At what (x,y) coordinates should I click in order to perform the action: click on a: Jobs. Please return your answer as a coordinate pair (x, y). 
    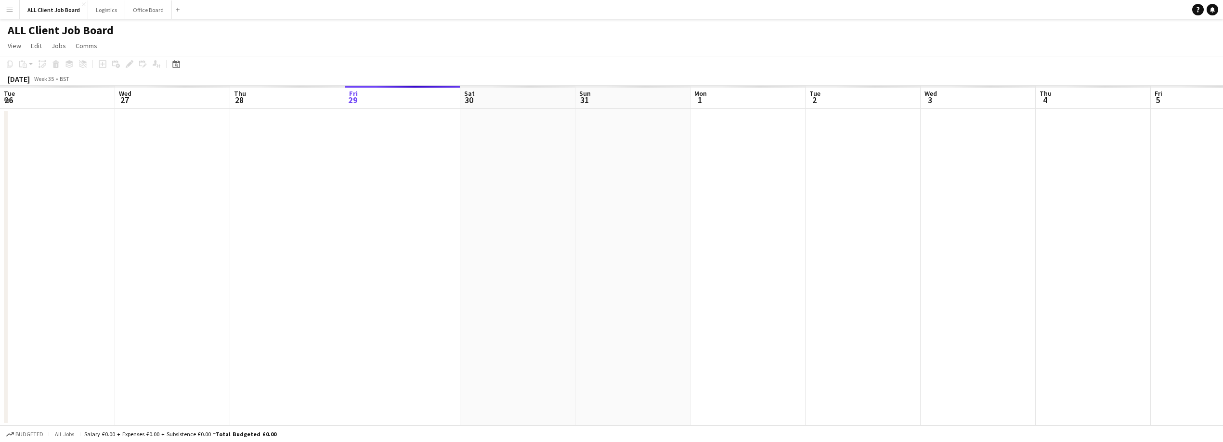
    Looking at the image, I should click on (59, 46).